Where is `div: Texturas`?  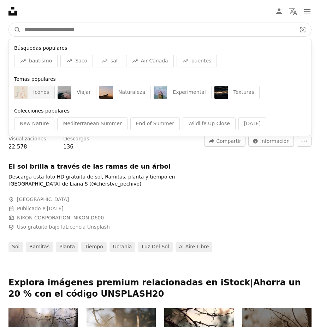 div: Texturas is located at coordinates (244, 93).